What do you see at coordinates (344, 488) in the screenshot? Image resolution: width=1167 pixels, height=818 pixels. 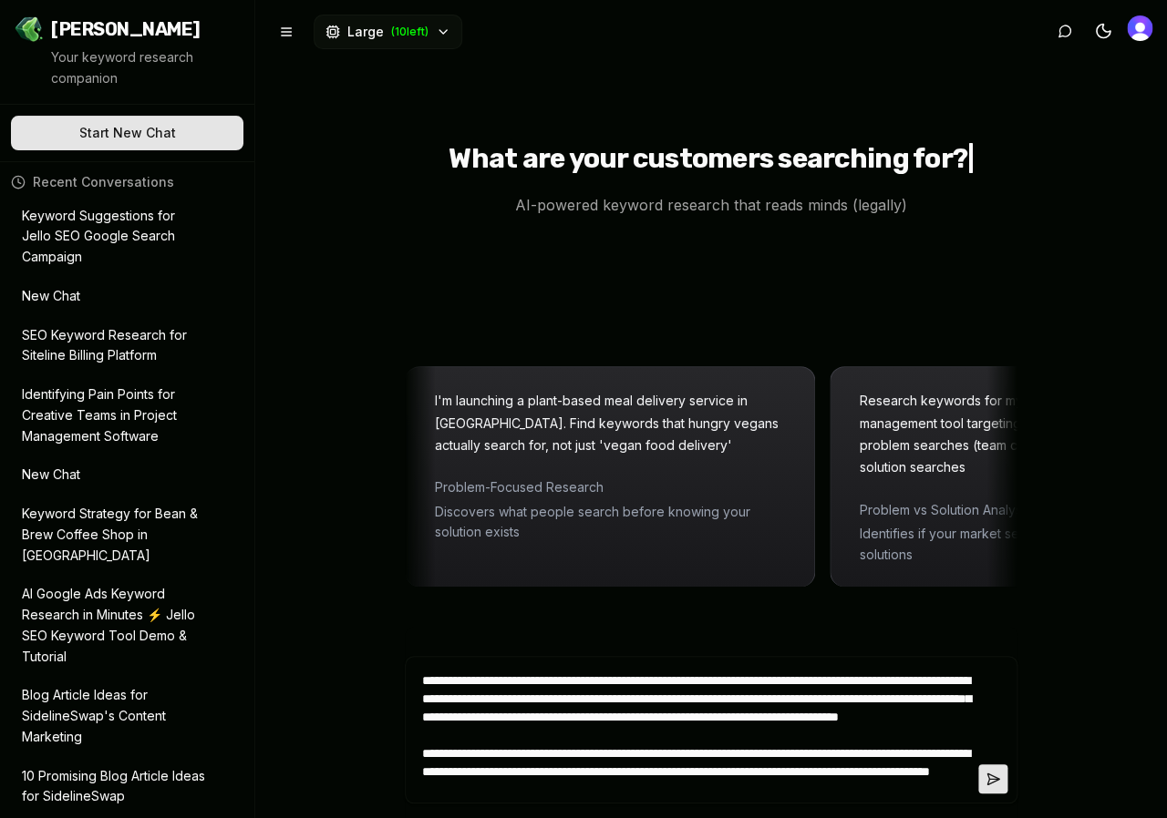 I see `span: Niche Marketplace Research` at bounding box center [344, 488].